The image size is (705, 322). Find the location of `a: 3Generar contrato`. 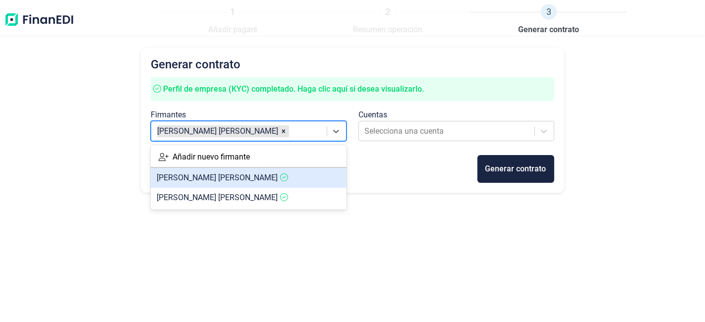

a: 3Generar contrato is located at coordinates (548, 20).